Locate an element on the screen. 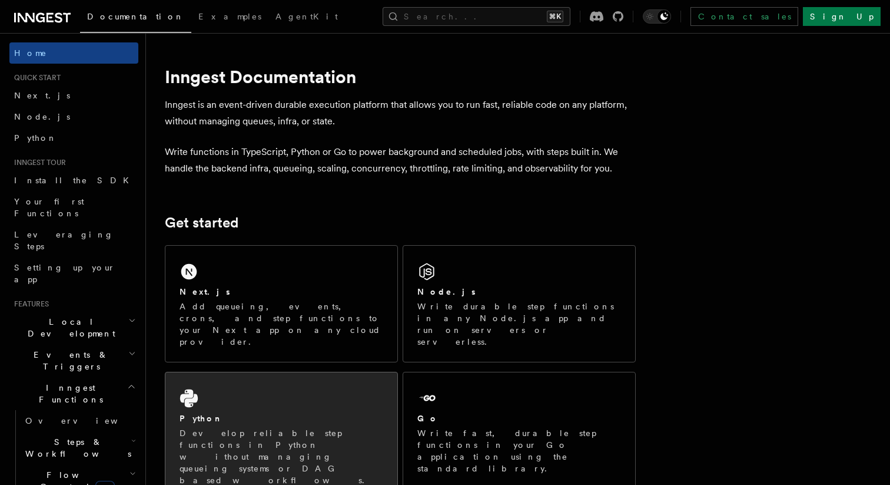  a: Node.js is located at coordinates (74, 117).